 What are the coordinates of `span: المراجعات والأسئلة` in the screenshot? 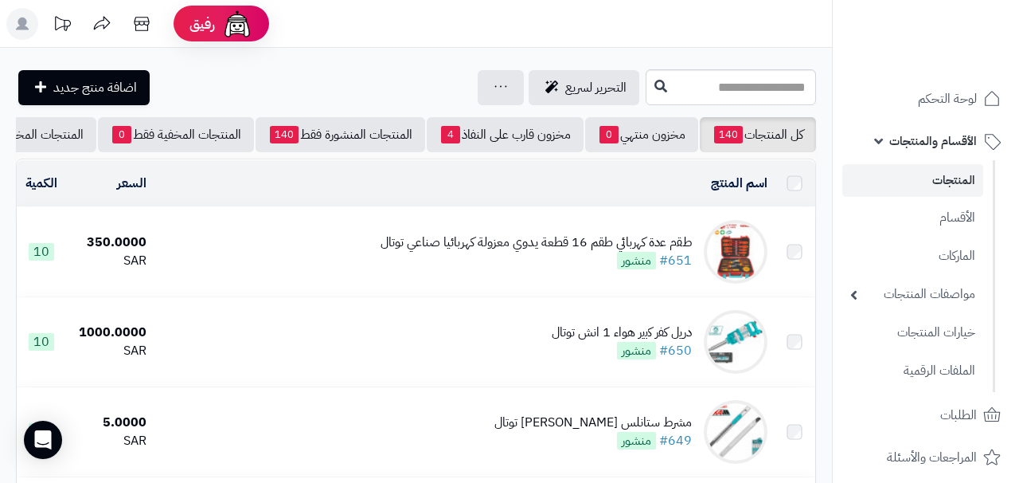 It's located at (932, 457).